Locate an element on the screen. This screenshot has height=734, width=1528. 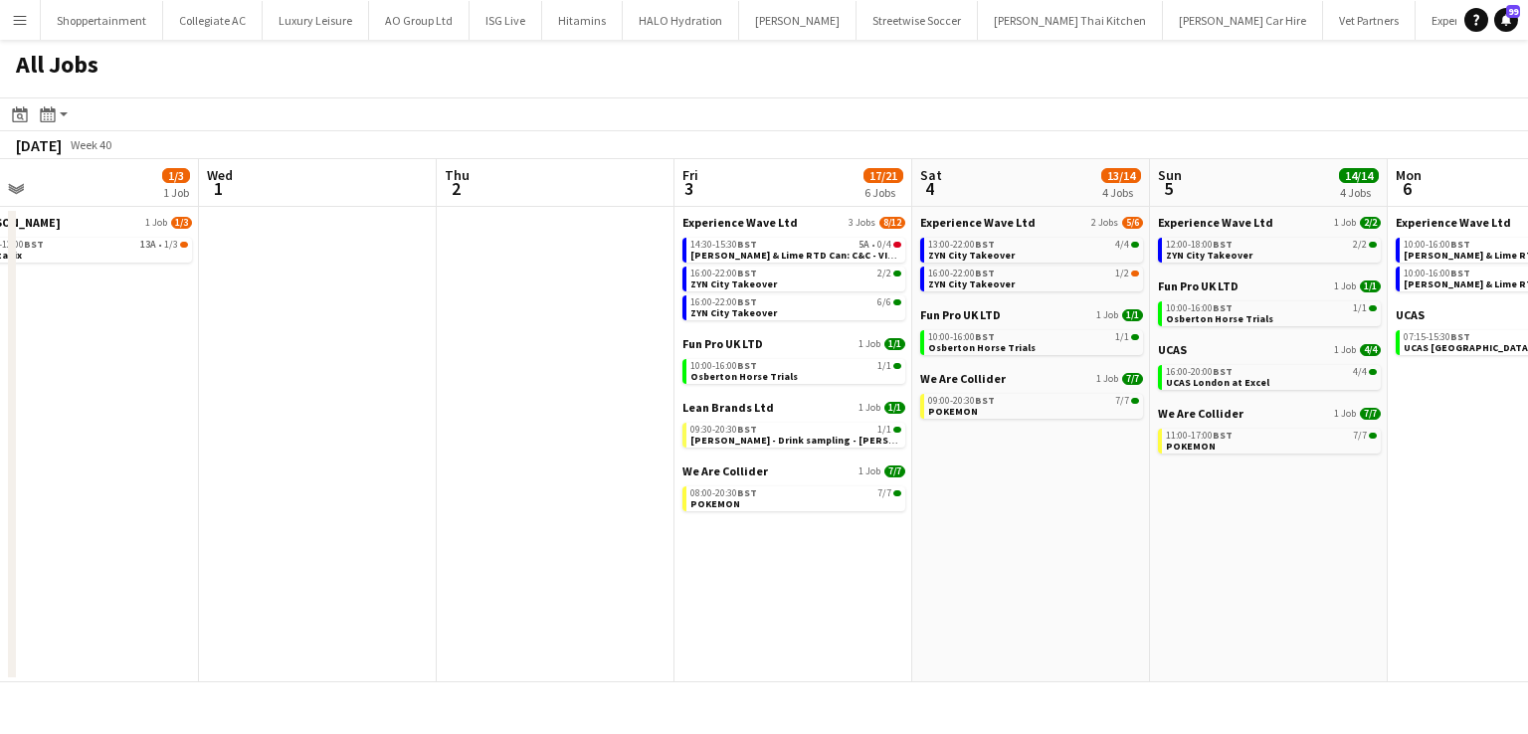
button: ISG Live is located at coordinates (505, 20).